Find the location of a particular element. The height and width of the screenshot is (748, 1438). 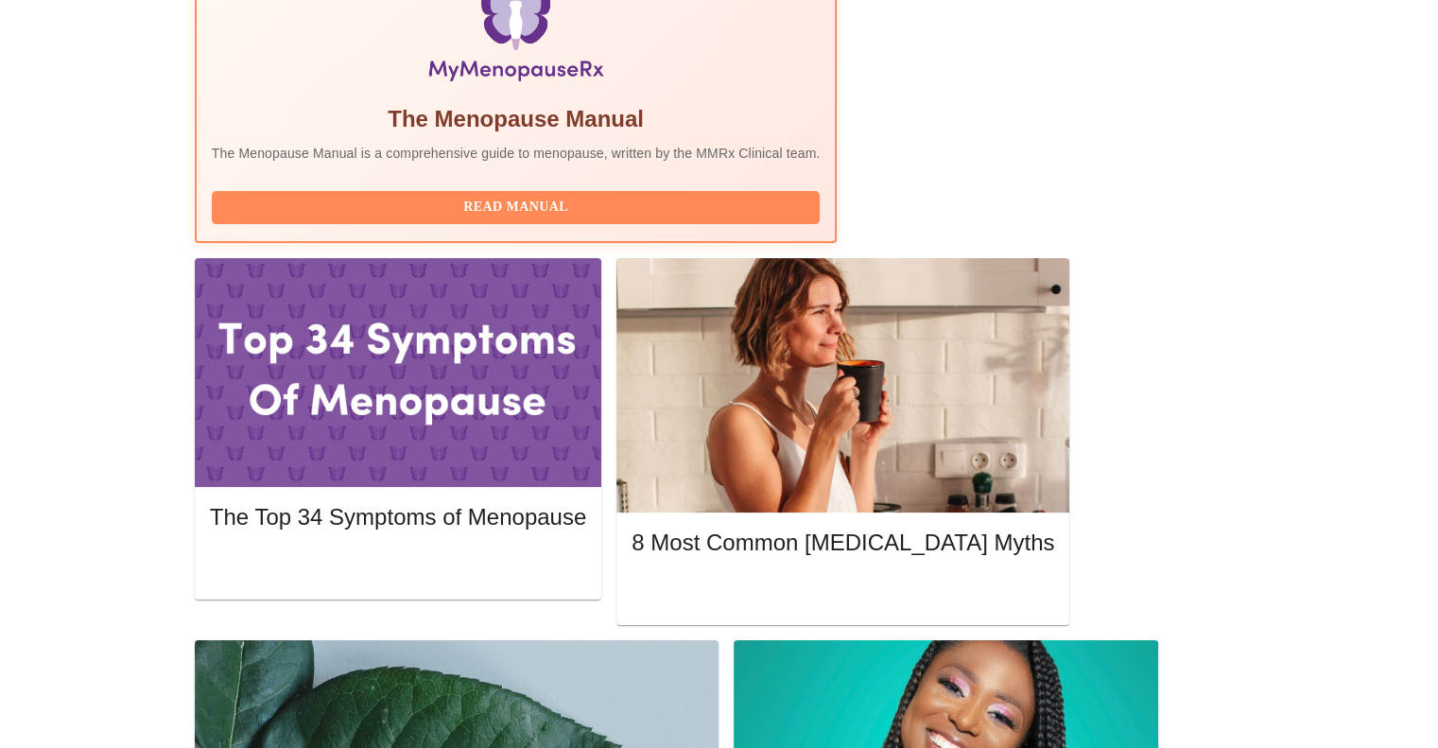

h5: The Menopause Manual is located at coordinates (516, 119).